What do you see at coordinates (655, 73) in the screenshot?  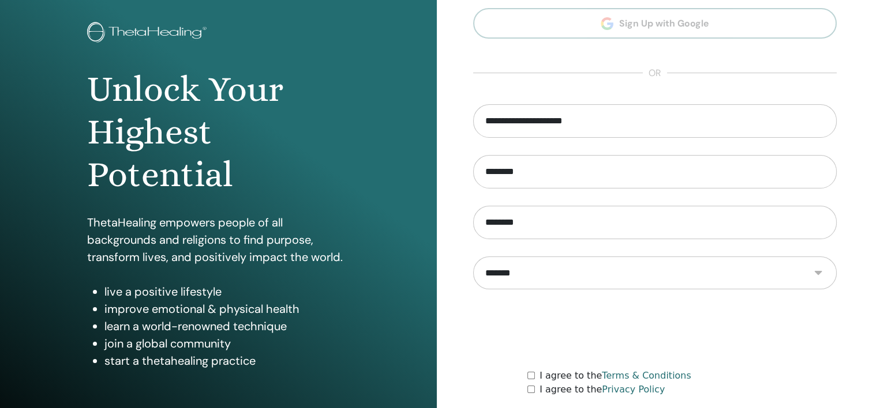 I see `span: or` at bounding box center [655, 73].